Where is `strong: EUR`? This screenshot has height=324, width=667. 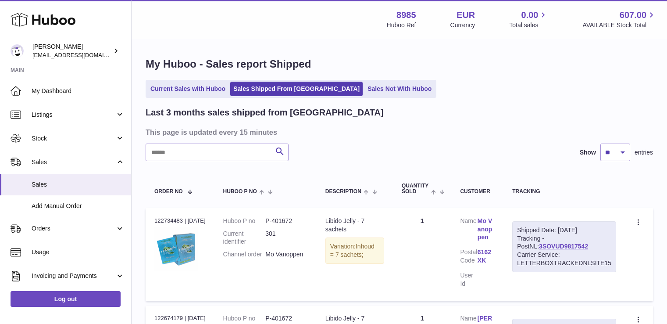
strong: EUR is located at coordinates (466, 15).